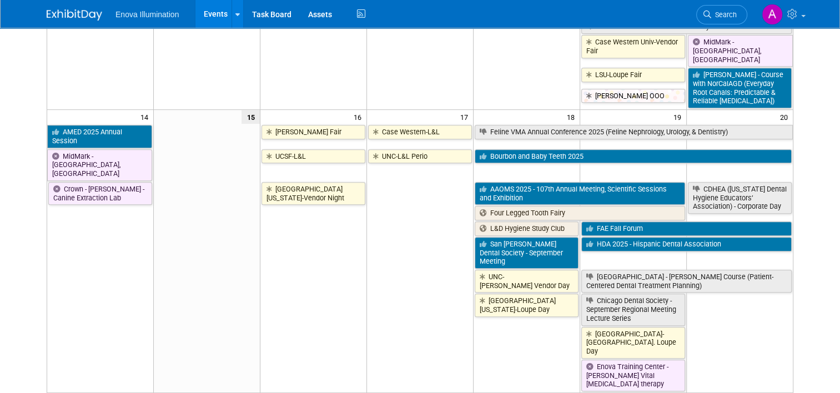  Describe the element at coordinates (420, 132) in the screenshot. I see `a: Case Western-L&L` at that location.